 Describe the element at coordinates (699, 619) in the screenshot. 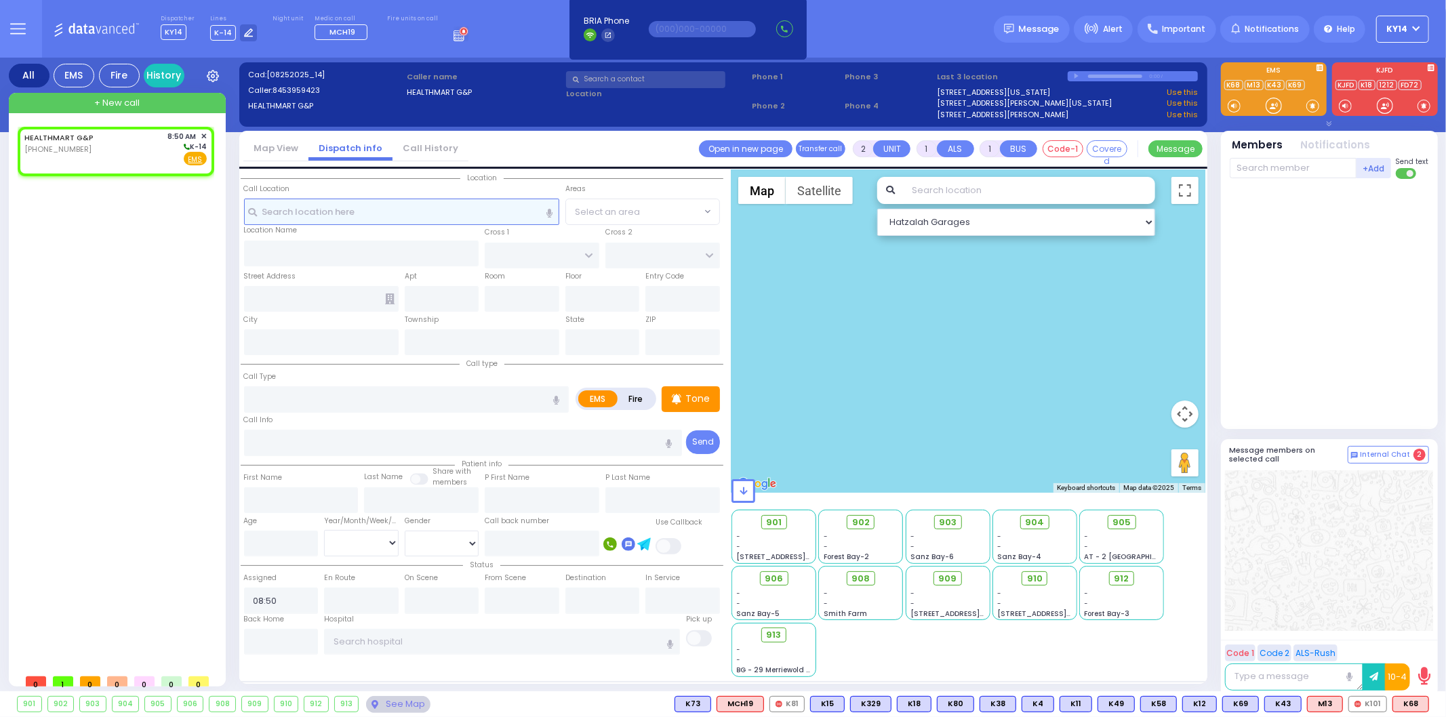

I see `label: Pick up` at that location.